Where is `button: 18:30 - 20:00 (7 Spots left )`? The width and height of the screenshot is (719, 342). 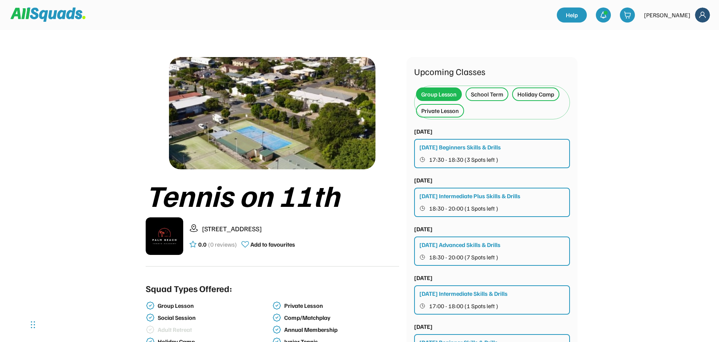 button: 18:30 - 20:00 (7 Spots left ) is located at coordinates (492, 257).